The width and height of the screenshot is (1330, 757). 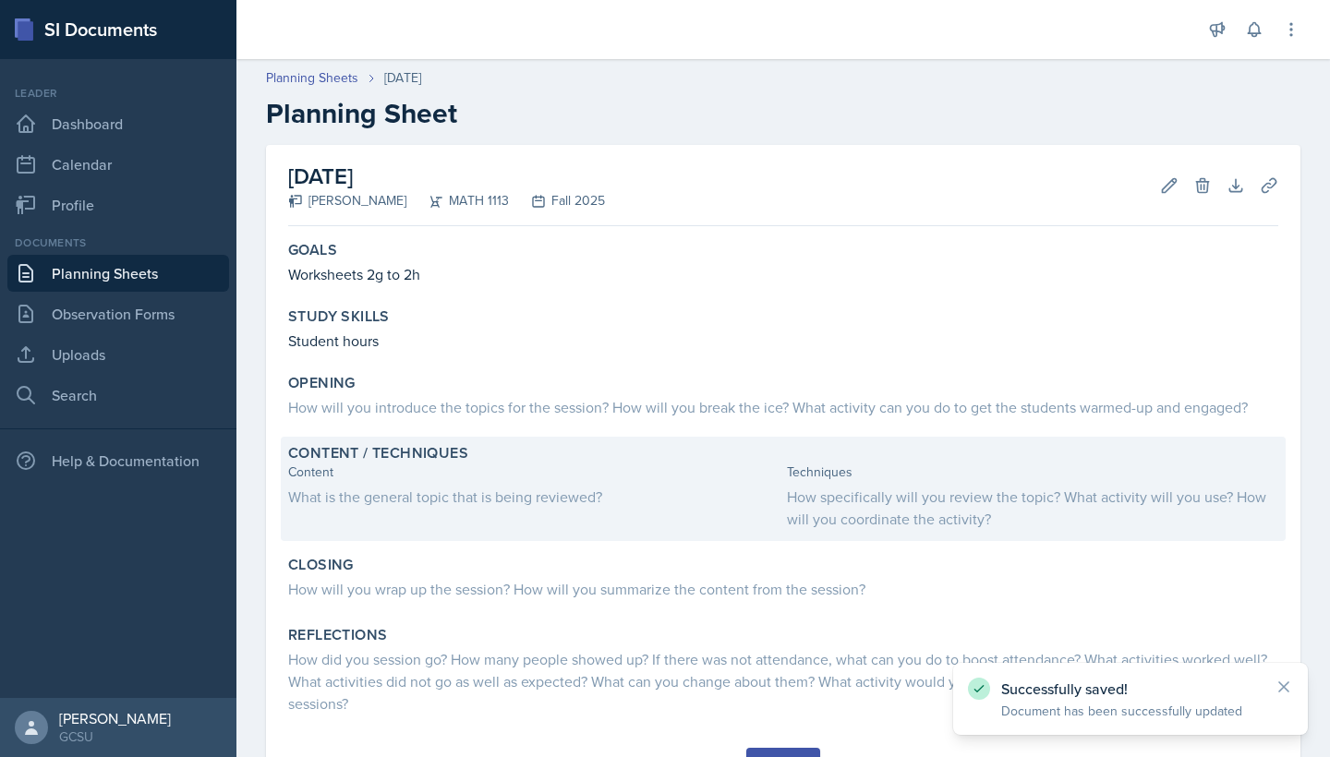 I want to click on label: Opening, so click(x=321, y=383).